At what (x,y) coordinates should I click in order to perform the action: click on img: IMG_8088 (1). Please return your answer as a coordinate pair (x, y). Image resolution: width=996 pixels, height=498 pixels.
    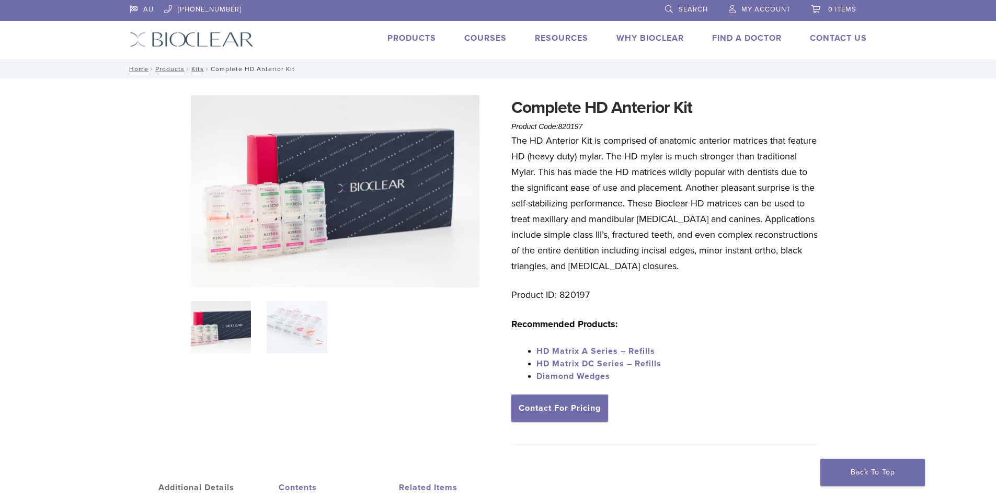
    Looking at the image, I should click on (335, 191).